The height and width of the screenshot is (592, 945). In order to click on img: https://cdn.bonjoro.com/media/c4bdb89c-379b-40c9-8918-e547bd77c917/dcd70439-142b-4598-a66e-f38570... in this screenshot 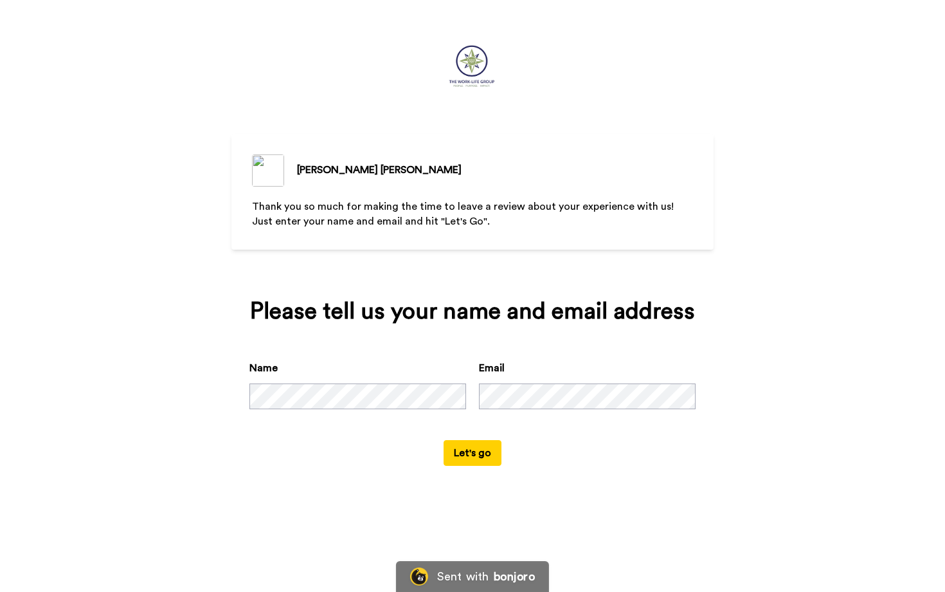, I will do `click(472, 67)`.